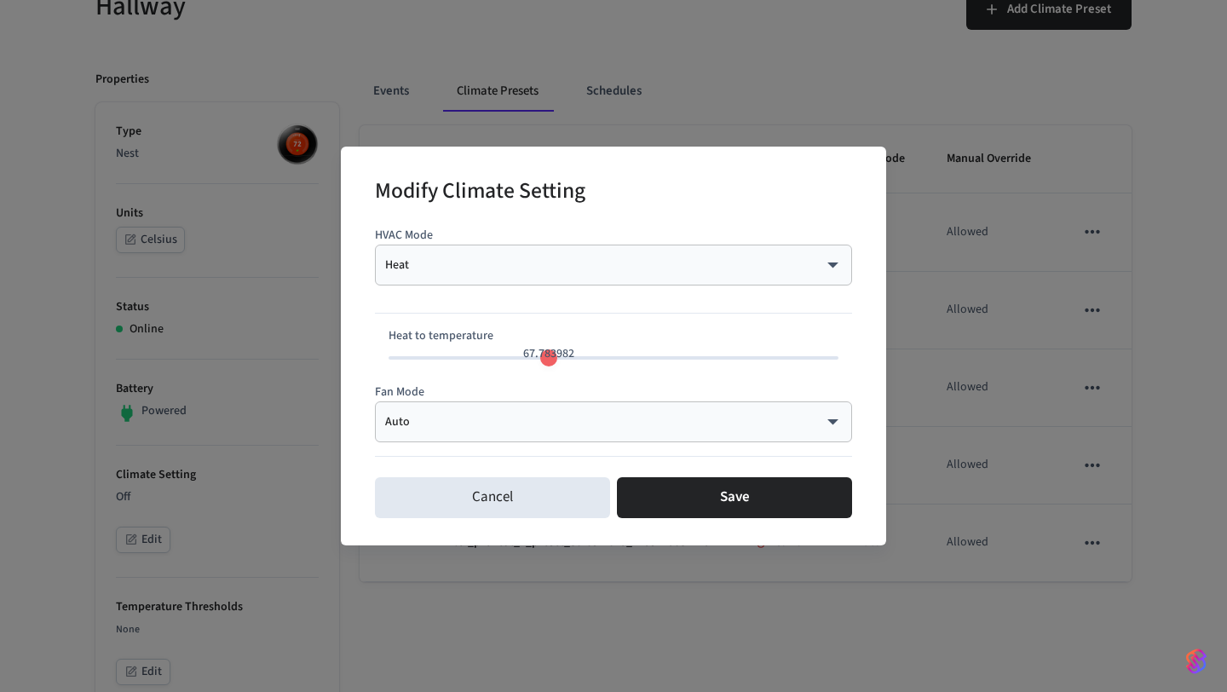 The width and height of the screenshot is (1227, 692). What do you see at coordinates (549, 354) in the screenshot?
I see `span: 67.783982` at bounding box center [549, 354].